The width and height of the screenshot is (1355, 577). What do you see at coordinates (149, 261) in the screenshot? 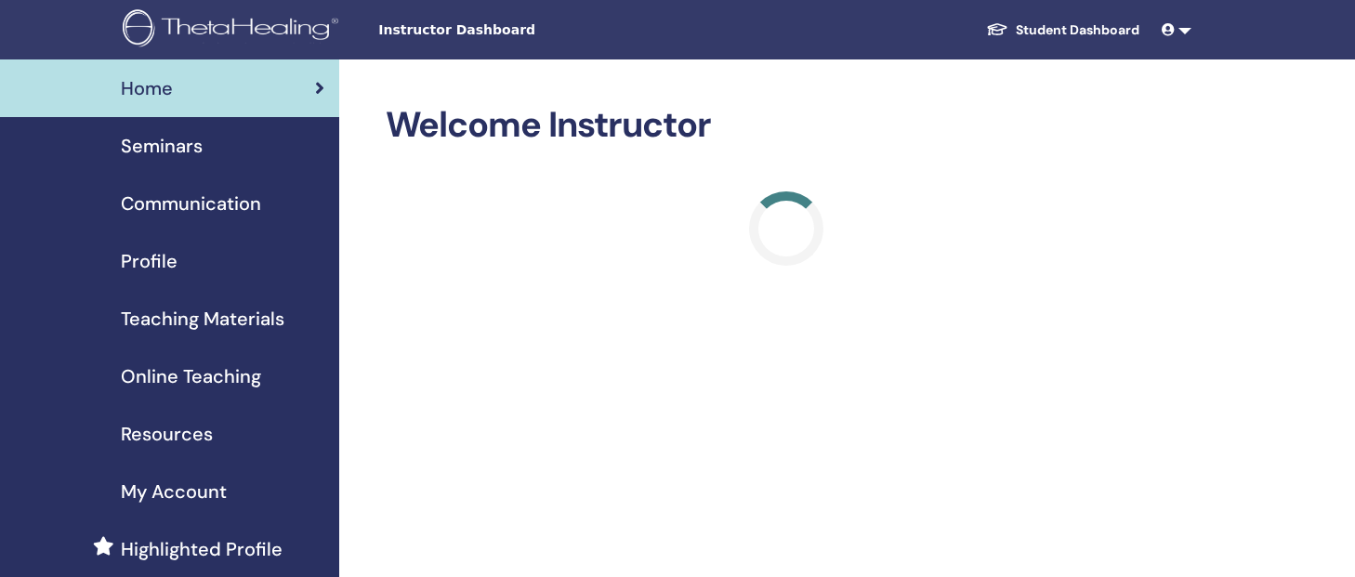
I see `span: Profile` at bounding box center [149, 261].